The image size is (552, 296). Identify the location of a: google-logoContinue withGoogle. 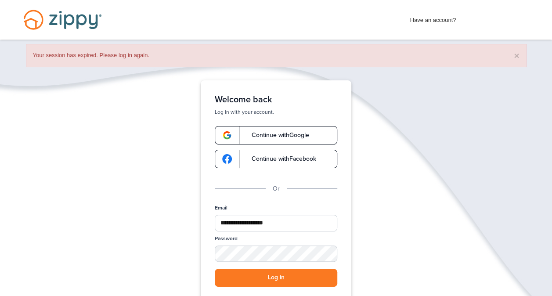
(276, 135).